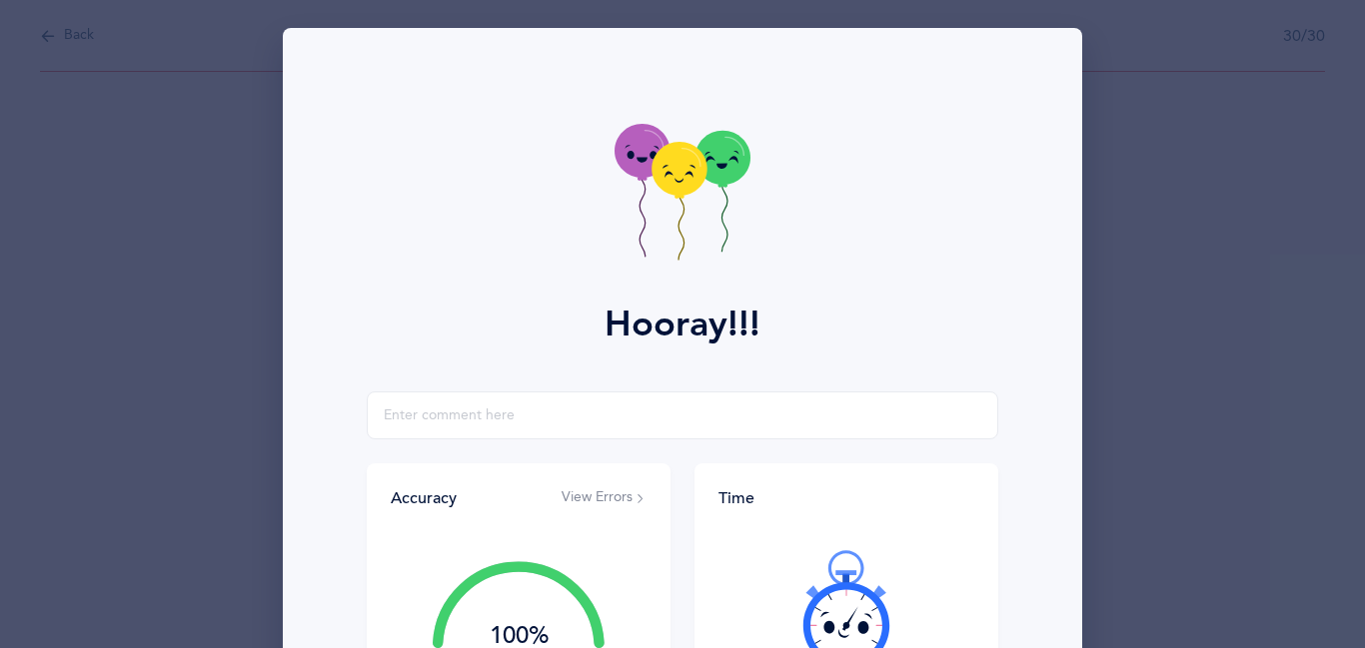 This screenshot has height=648, width=1365. Describe the element at coordinates (424, 499) in the screenshot. I see `div: Accuracy` at that location.